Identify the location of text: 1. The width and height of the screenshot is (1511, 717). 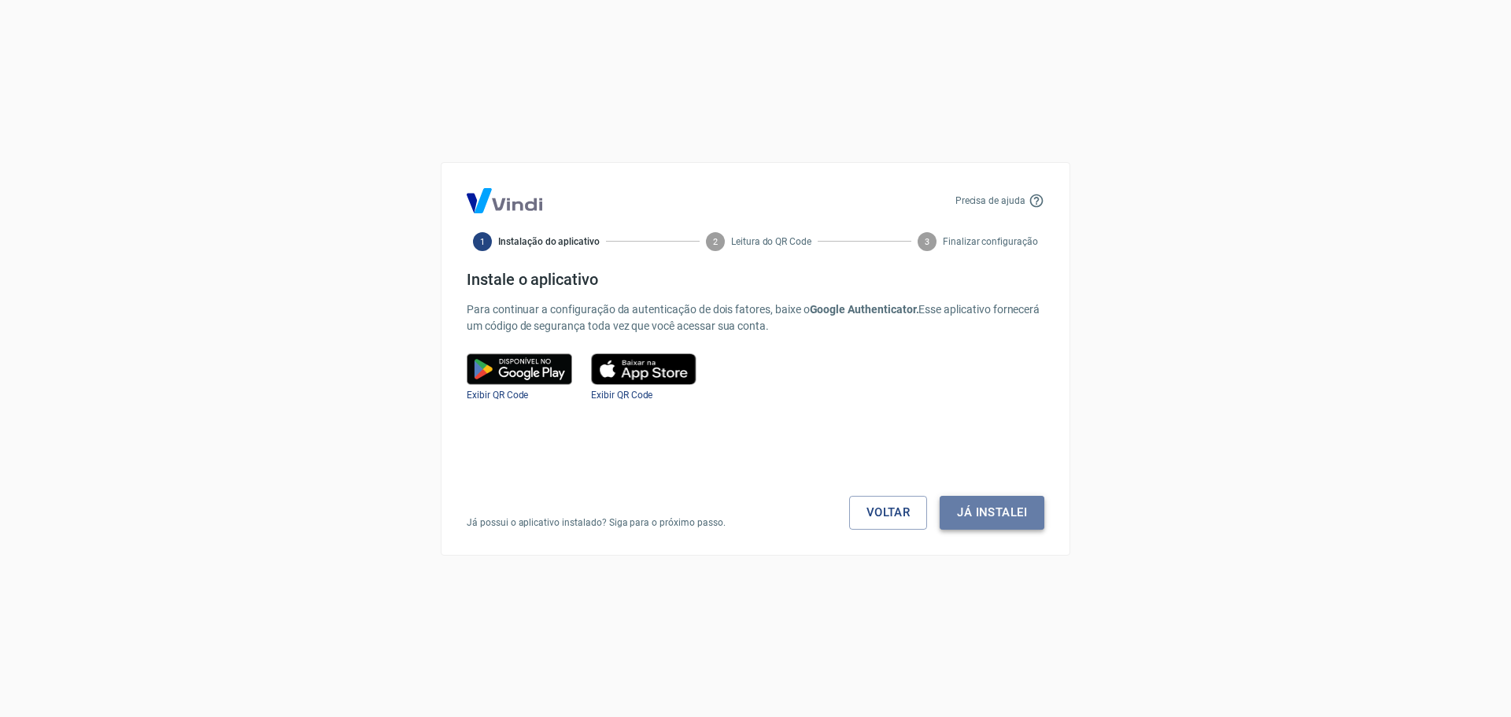
(482, 241).